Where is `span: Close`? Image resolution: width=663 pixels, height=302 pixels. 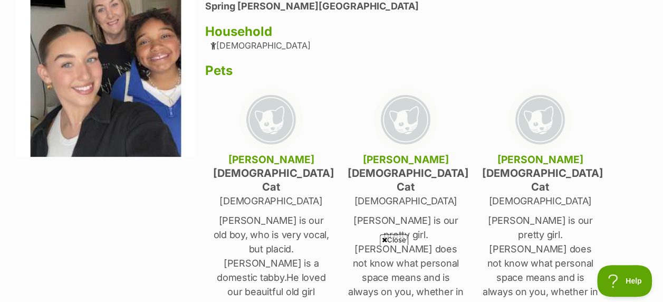 span: Close is located at coordinates (394, 240).